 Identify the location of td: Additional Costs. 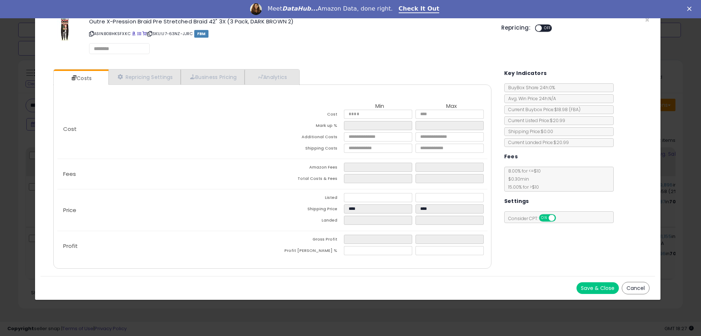
(308, 138).